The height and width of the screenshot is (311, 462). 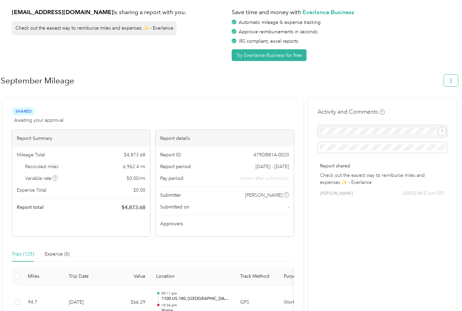 I want to click on span: Approve reimbursements in seconds, so click(x=278, y=32).